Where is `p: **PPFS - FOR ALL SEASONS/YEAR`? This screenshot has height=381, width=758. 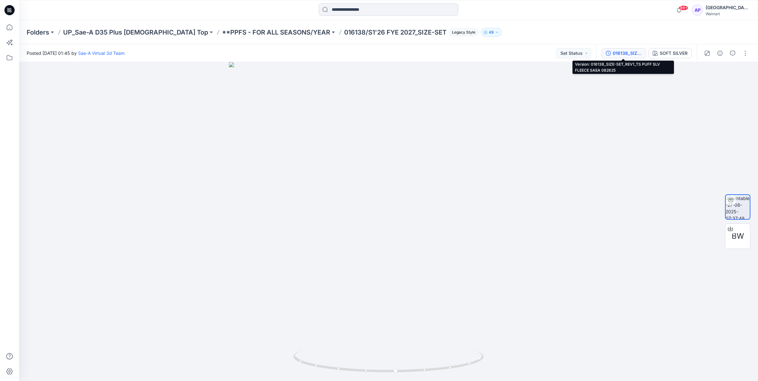
p: **PPFS - FOR ALL SEASONS/YEAR is located at coordinates (276, 32).